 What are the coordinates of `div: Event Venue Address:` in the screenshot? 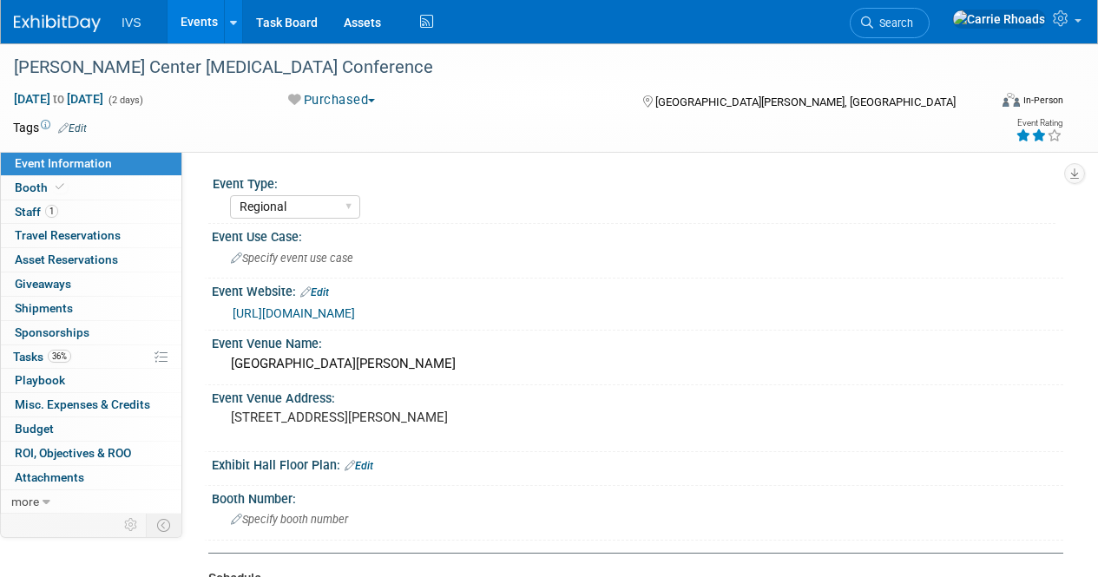 It's located at (637, 396).